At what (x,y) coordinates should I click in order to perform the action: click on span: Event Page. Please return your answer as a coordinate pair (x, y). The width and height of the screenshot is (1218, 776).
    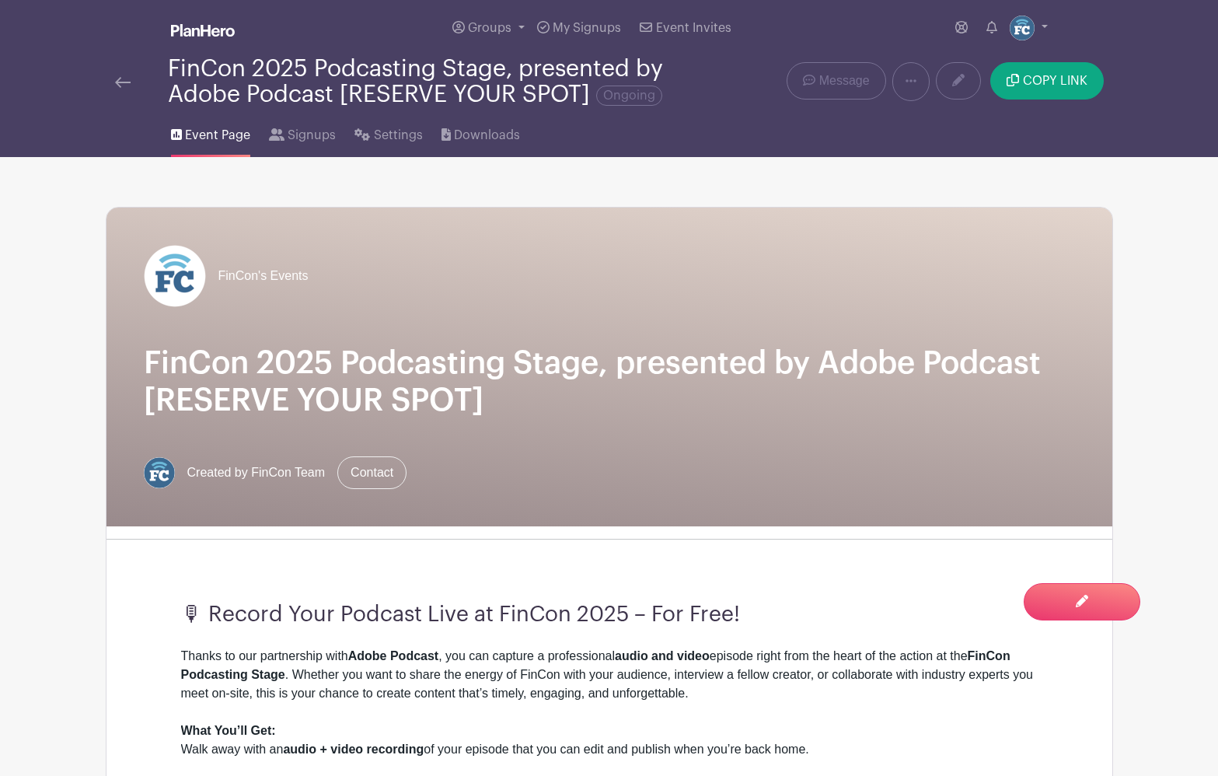
    Looking at the image, I should click on (218, 135).